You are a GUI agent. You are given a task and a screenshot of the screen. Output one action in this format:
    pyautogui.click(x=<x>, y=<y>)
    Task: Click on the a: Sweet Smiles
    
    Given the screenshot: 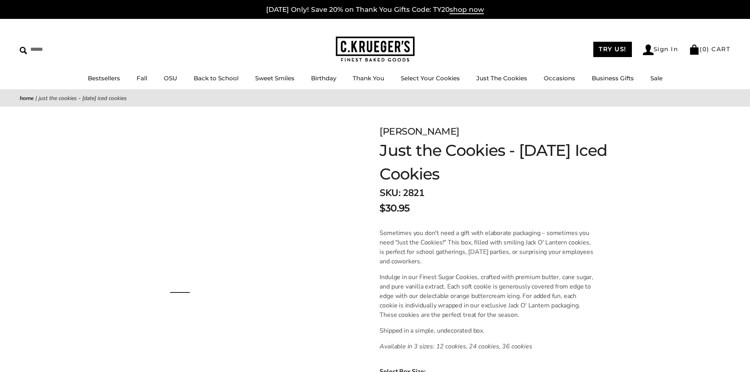 What is the action you would take?
    pyautogui.click(x=275, y=78)
    